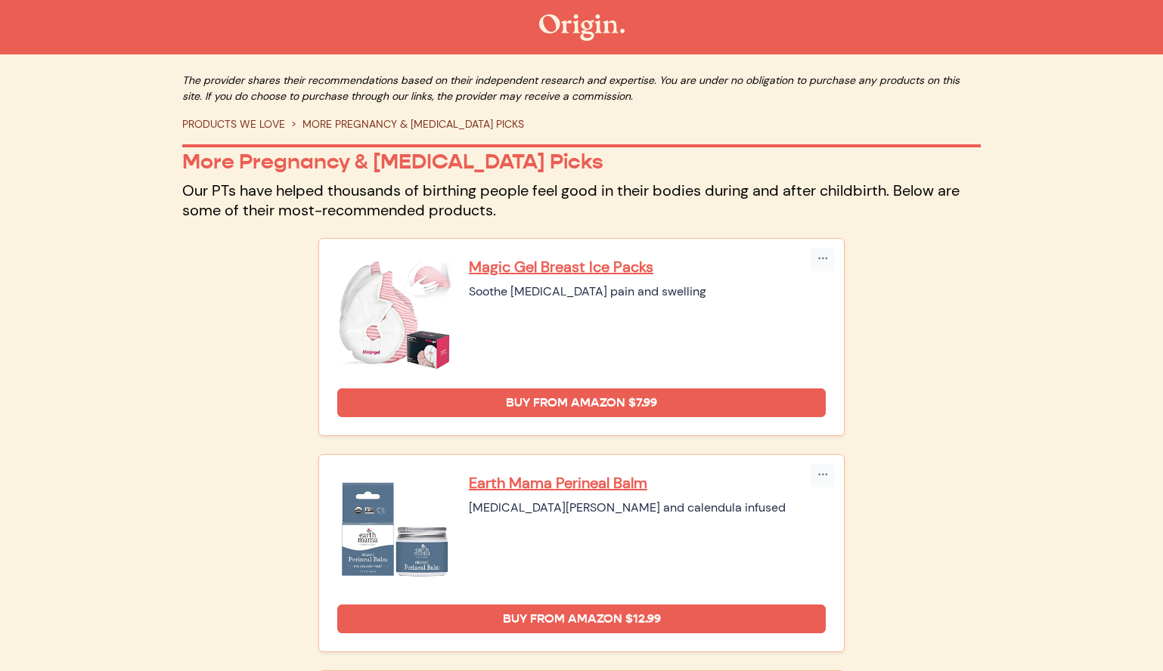 The image size is (1163, 671). Describe the element at coordinates (581, 403) in the screenshot. I see `a: Buy from Amazon $7.99` at that location.